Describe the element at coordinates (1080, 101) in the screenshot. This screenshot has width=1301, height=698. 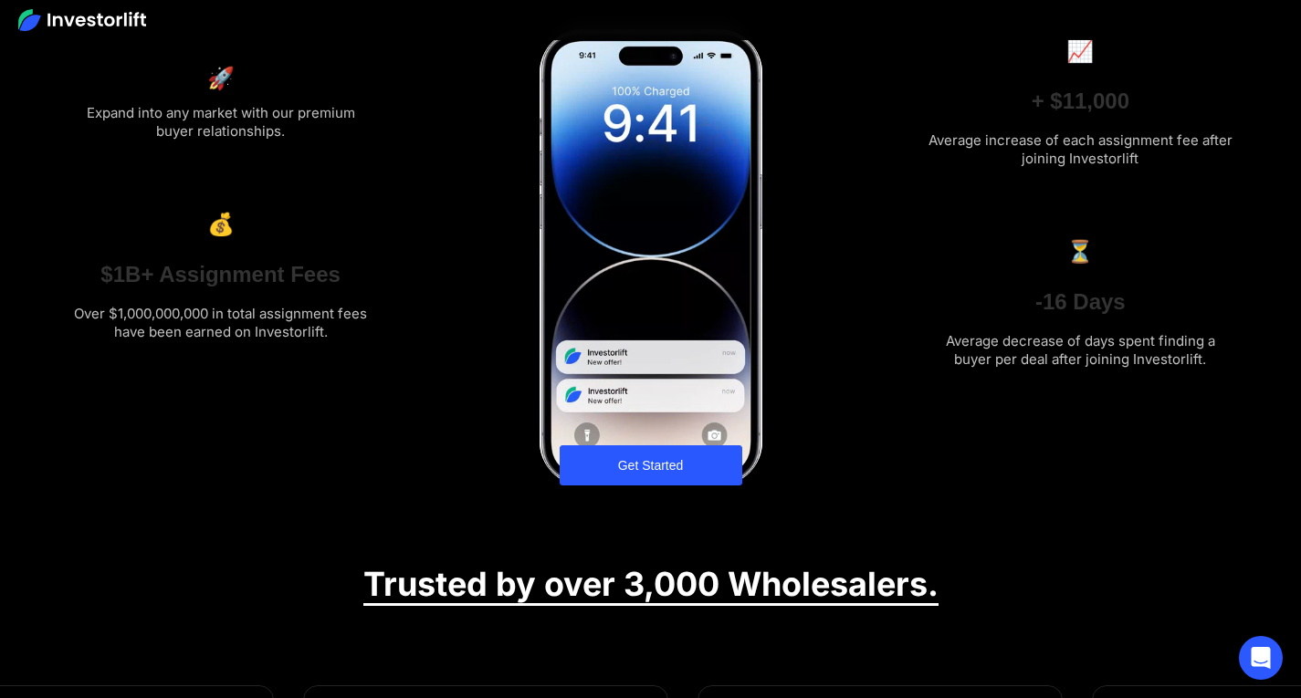
I see `h3: + $11,000` at that location.